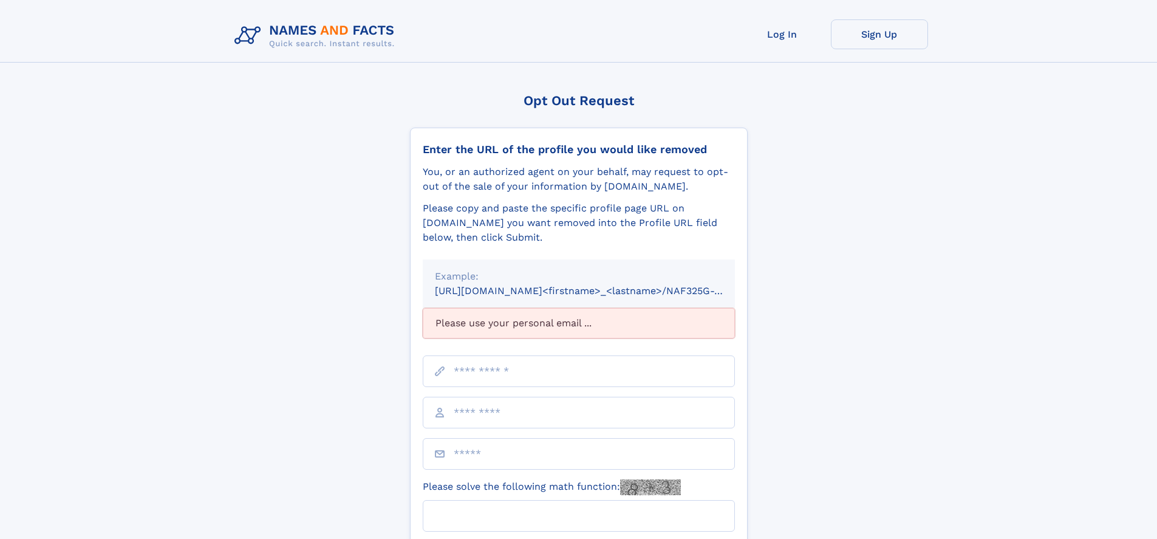 The width and height of the screenshot is (1157, 539). I want to click on div: Please use your personal email ..., so click(579, 323).